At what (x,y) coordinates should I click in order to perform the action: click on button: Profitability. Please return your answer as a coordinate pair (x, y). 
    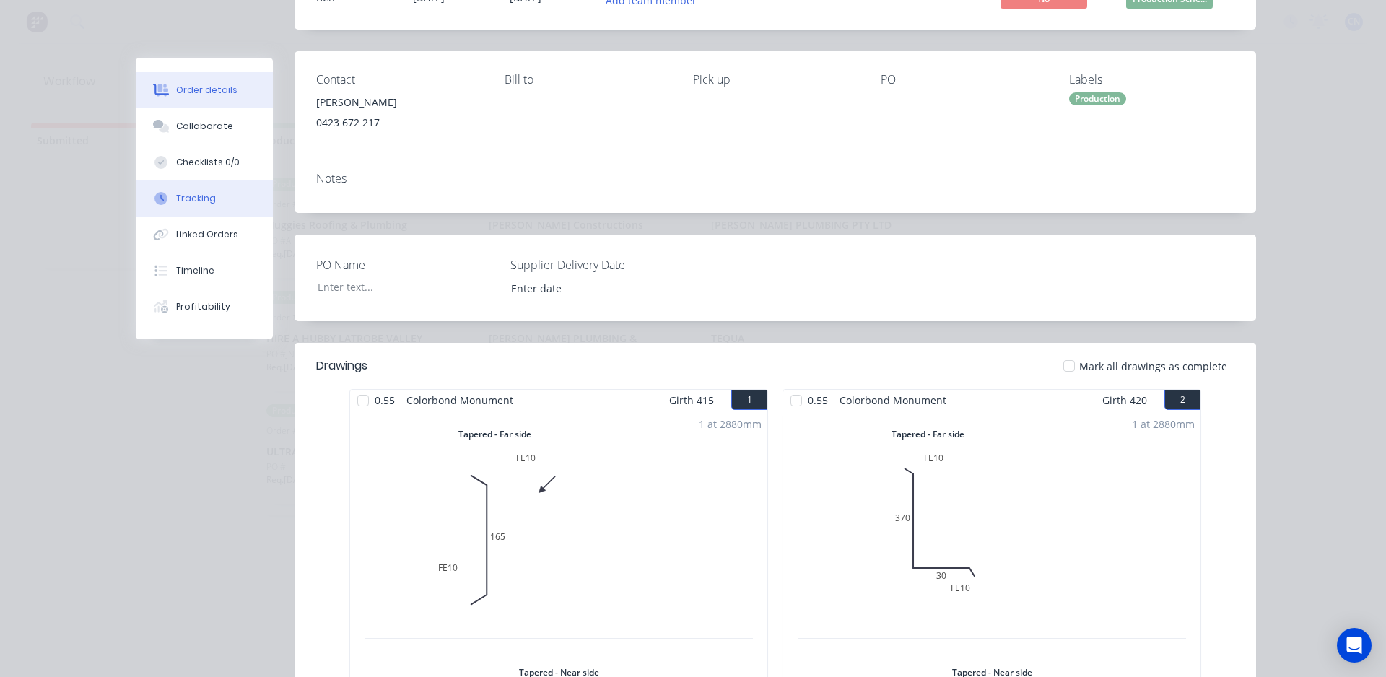
    Looking at the image, I should click on (204, 307).